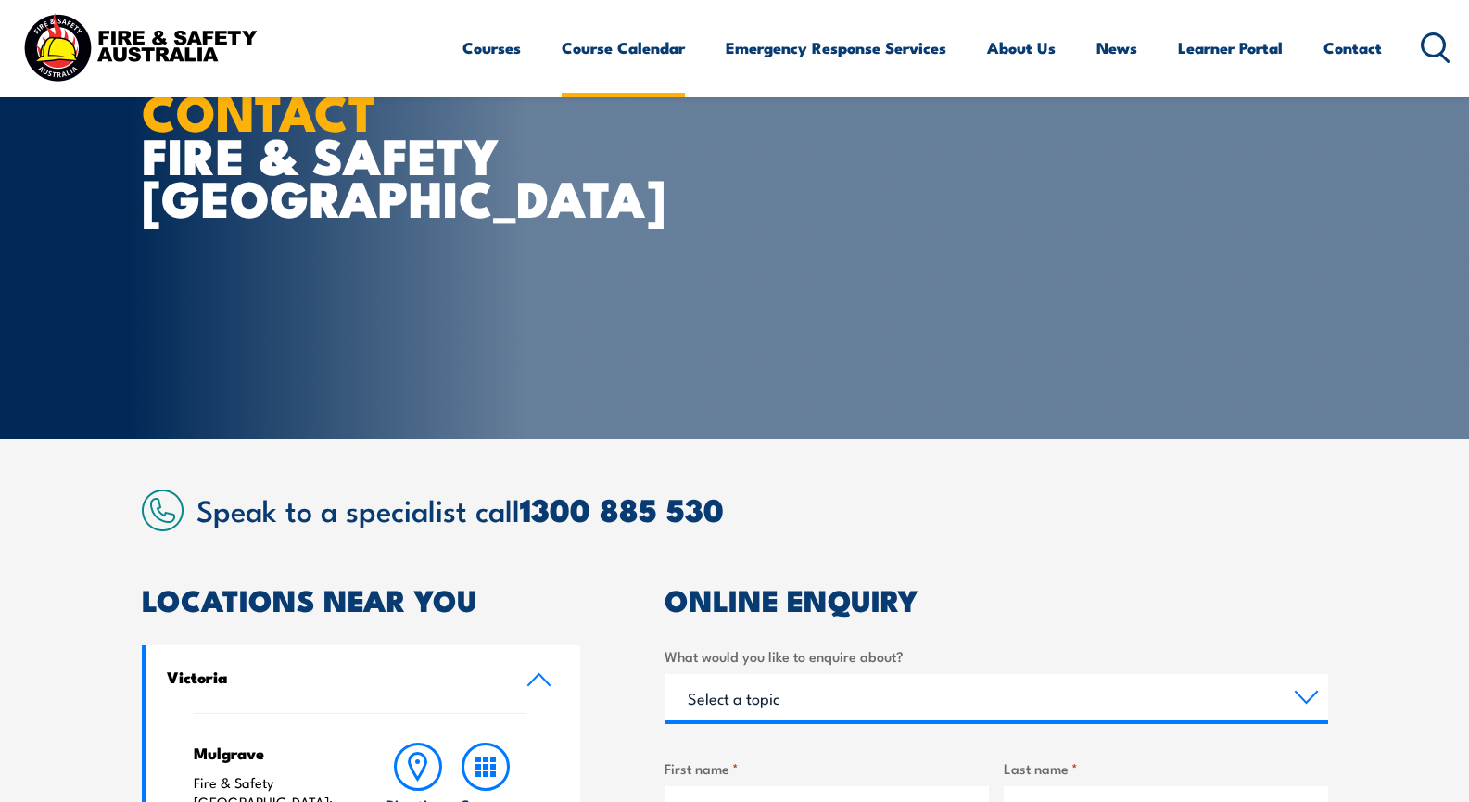  I want to click on h2: ONLINE ENQUIRY, so click(996, 599).